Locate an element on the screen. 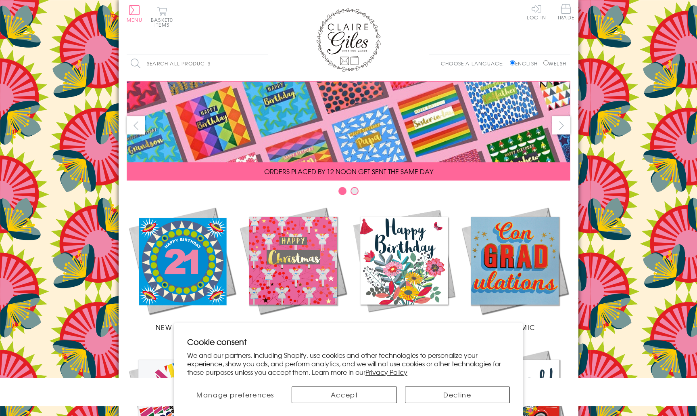 This screenshot has height=416, width=697. h2: Cookie consent is located at coordinates (349, 341).